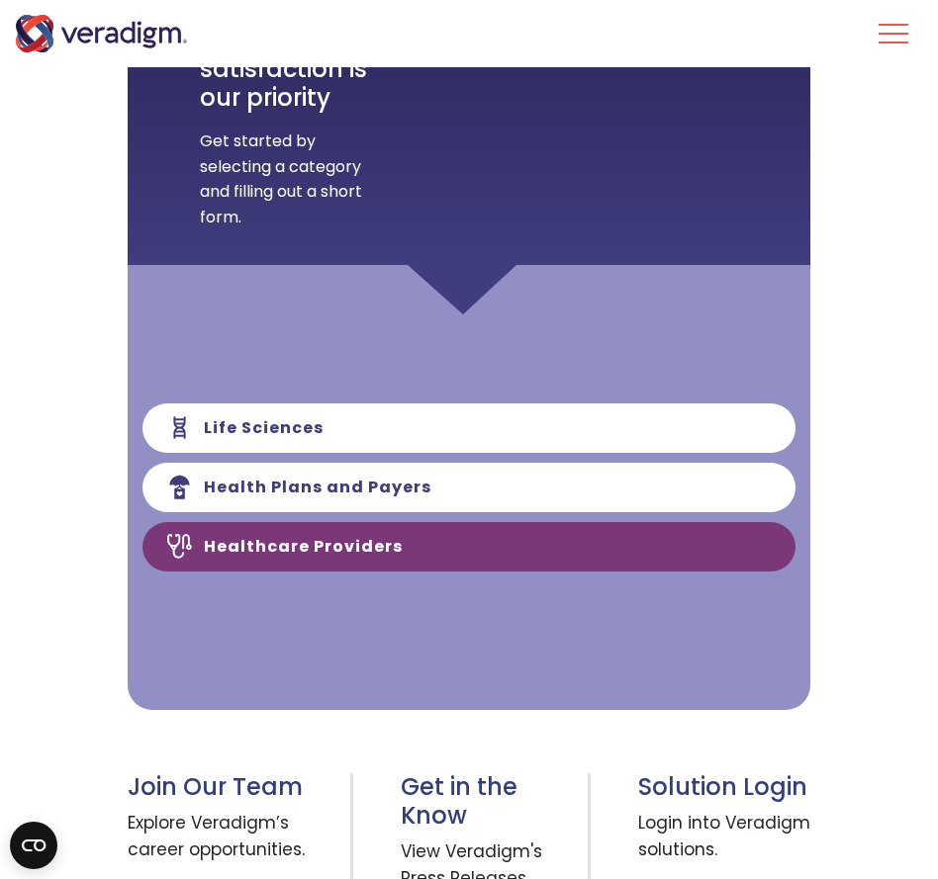 The width and height of the screenshot is (938, 879). I want to click on span: Login into Veradigm solutions., so click(724, 838).